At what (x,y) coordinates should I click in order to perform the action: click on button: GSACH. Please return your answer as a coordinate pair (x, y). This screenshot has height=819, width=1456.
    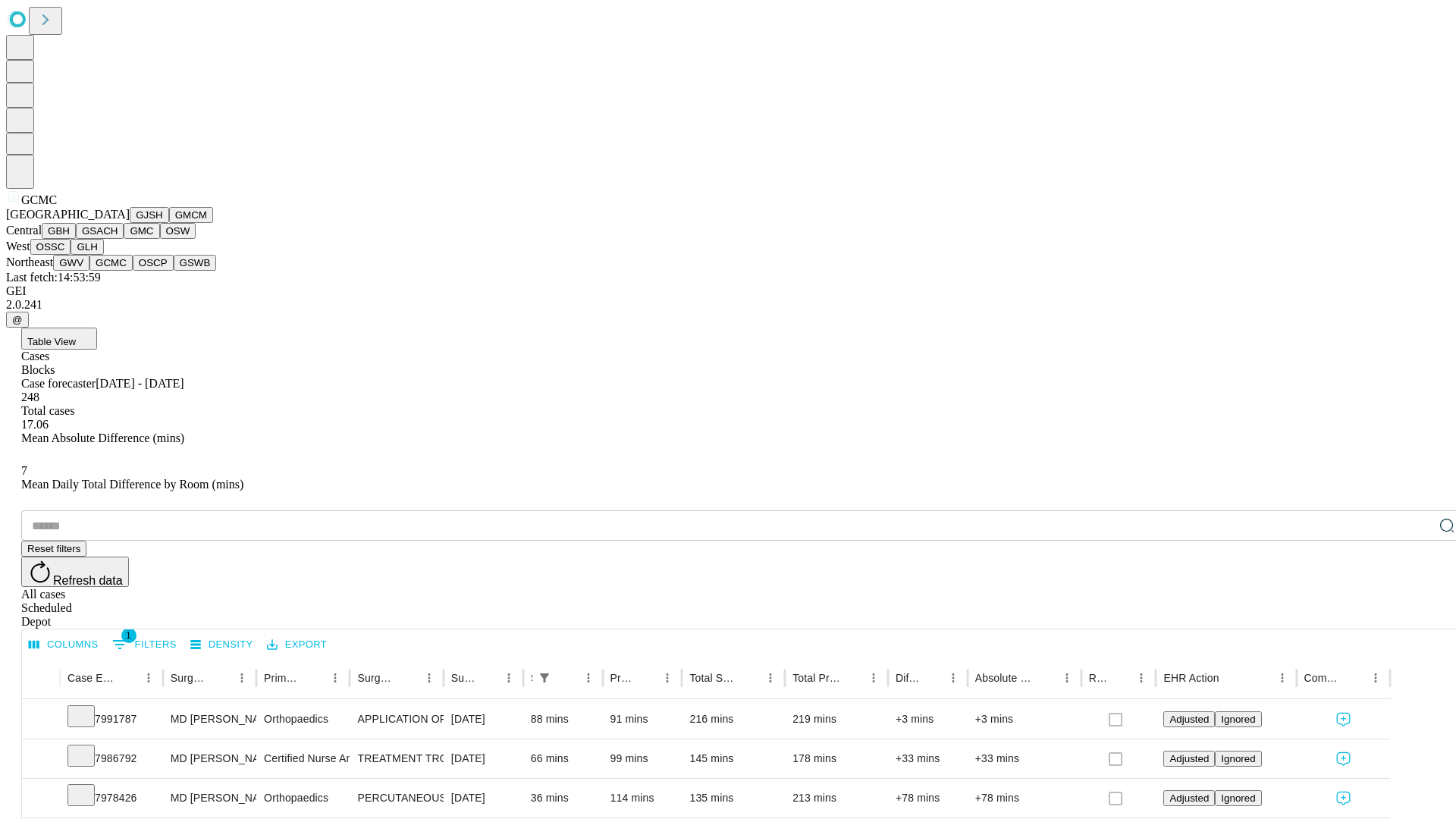
    Looking at the image, I should click on (99, 231).